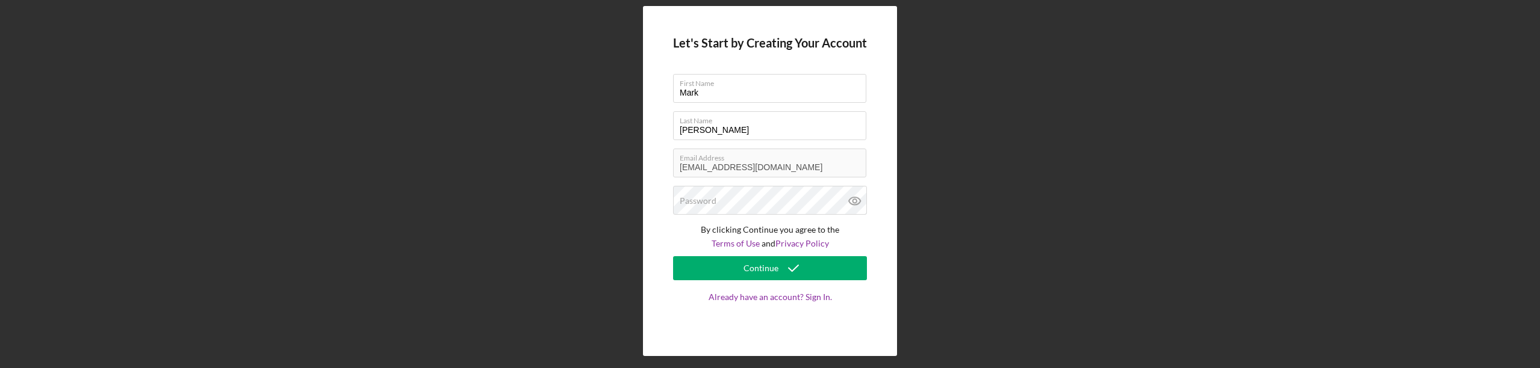  What do you see at coordinates (736, 243) in the screenshot?
I see `a: Terms of Use` at bounding box center [736, 243].